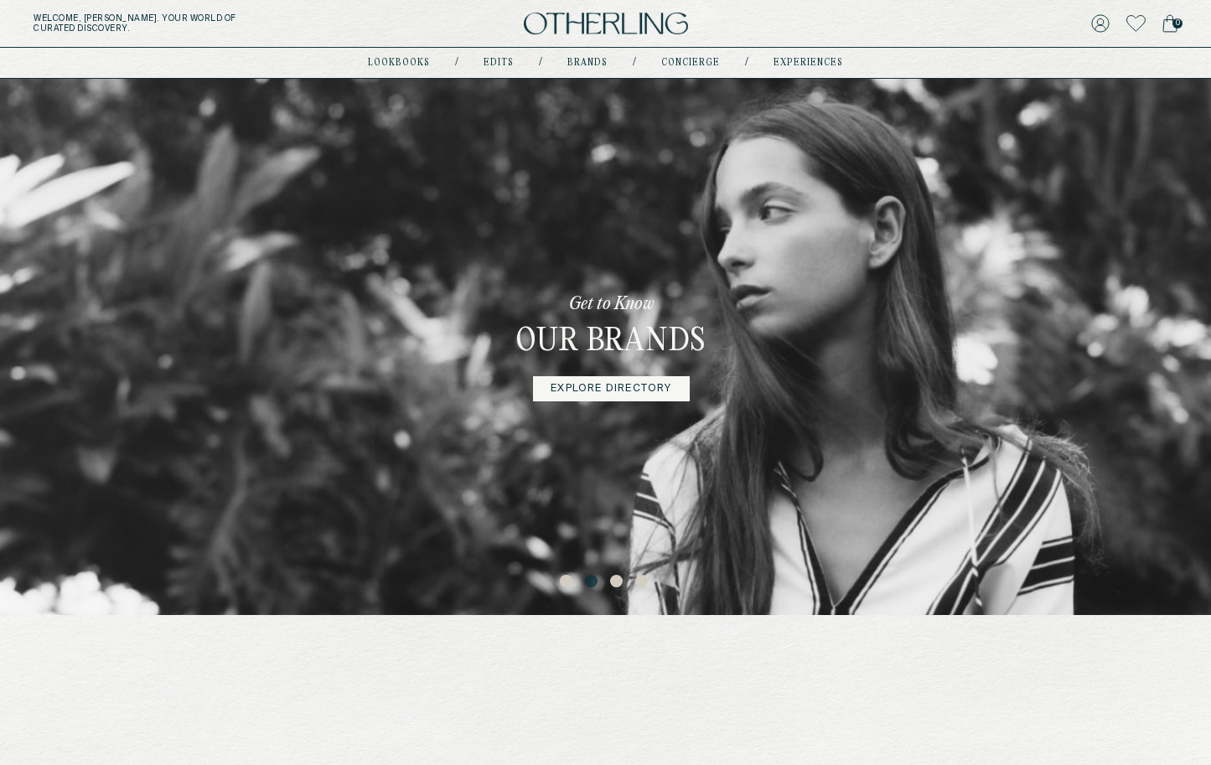  What do you see at coordinates (606, 23) in the screenshot?
I see `img: logo` at bounding box center [606, 23].